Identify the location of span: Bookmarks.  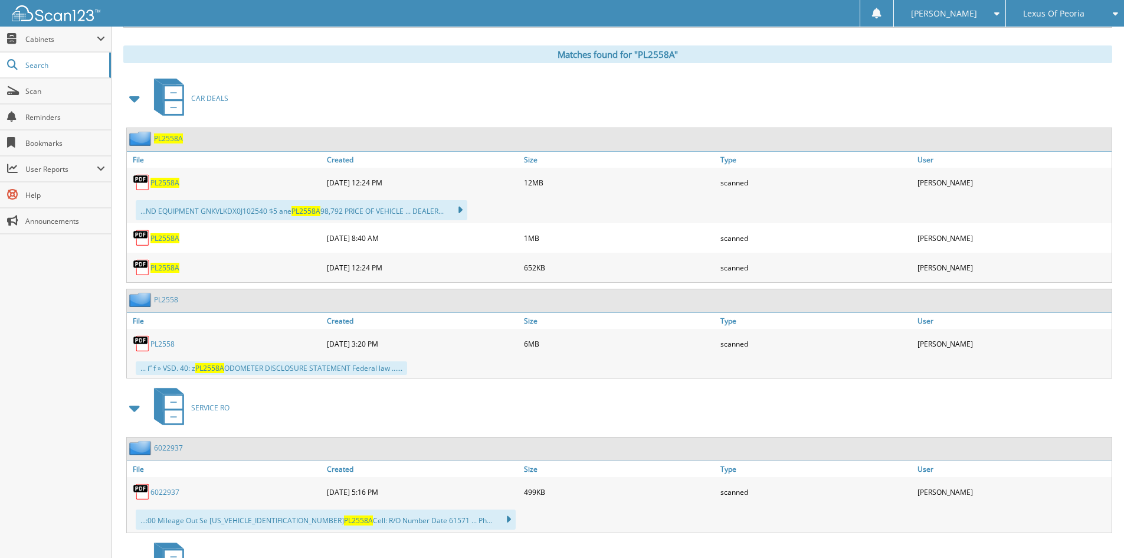
(65, 143).